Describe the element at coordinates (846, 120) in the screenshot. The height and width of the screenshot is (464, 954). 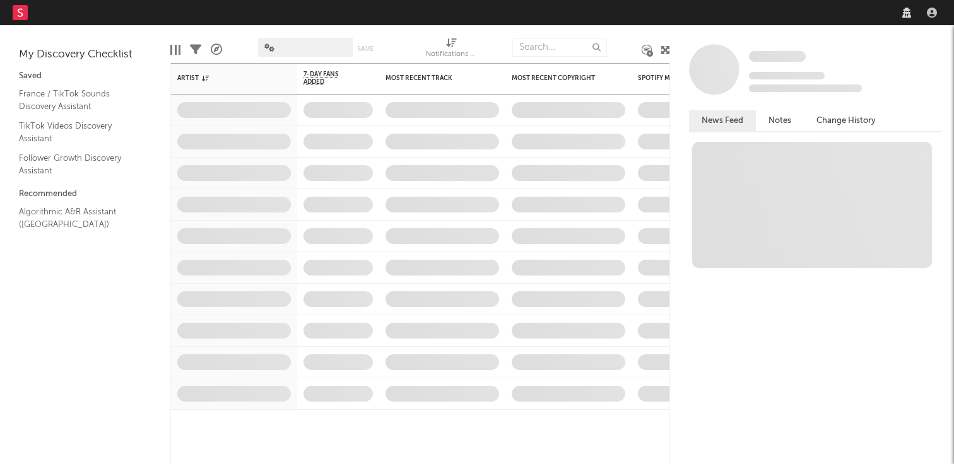
I see `button: Change History` at that location.